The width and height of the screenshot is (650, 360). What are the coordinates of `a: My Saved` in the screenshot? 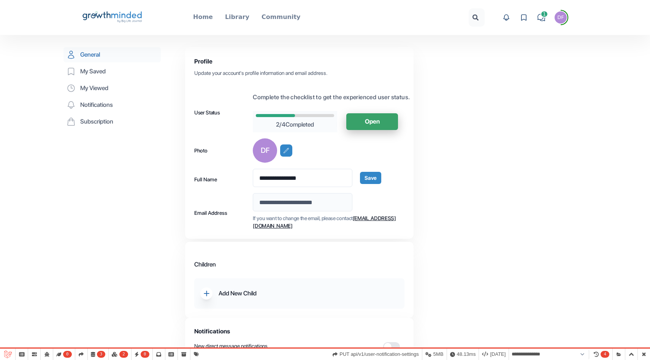 It's located at (112, 71).